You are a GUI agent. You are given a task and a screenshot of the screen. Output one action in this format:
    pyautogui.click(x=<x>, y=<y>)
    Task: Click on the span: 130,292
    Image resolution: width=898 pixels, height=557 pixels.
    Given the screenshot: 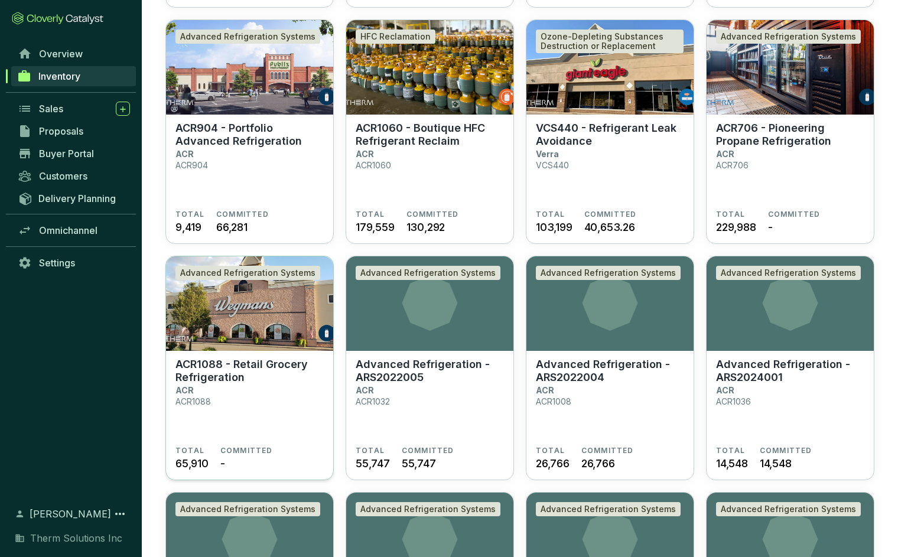 What is the action you would take?
    pyautogui.click(x=426, y=227)
    